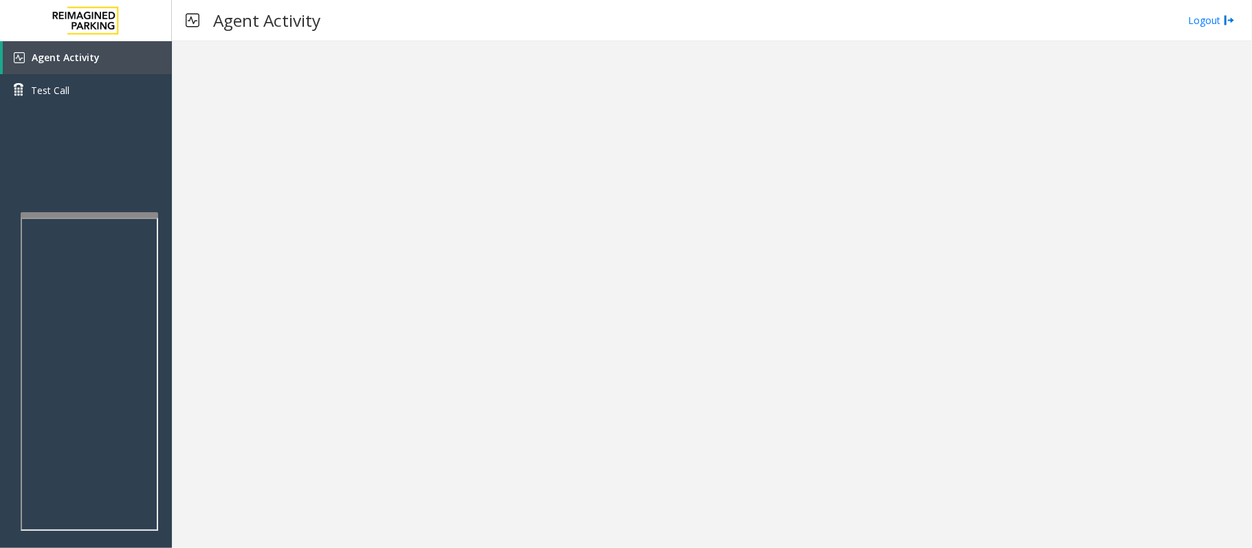 This screenshot has height=548, width=1252. I want to click on a: Logout, so click(1211, 20).